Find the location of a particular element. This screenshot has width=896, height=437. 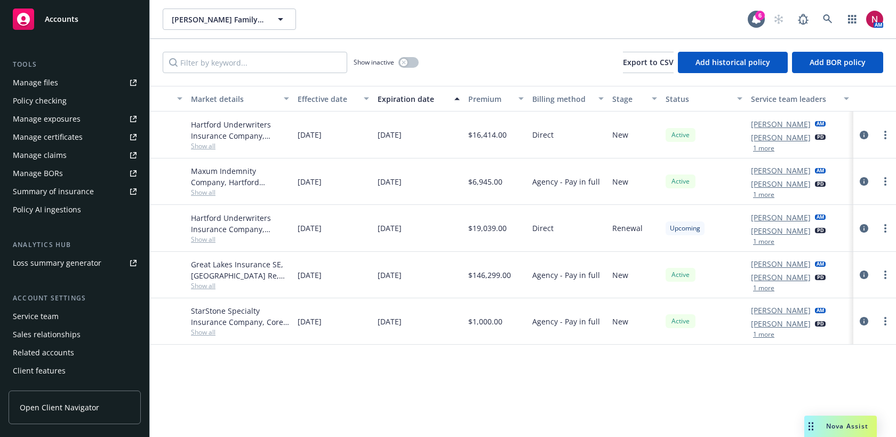

div: Policy AI ingestions is located at coordinates (47, 210).